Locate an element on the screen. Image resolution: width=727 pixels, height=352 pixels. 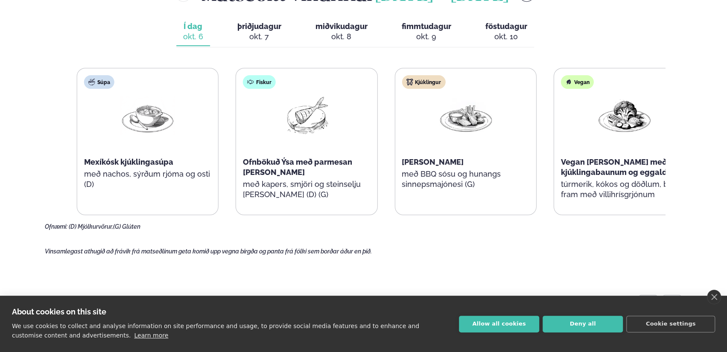
span: (D) Mjólkurvörur, is located at coordinates (91, 227).